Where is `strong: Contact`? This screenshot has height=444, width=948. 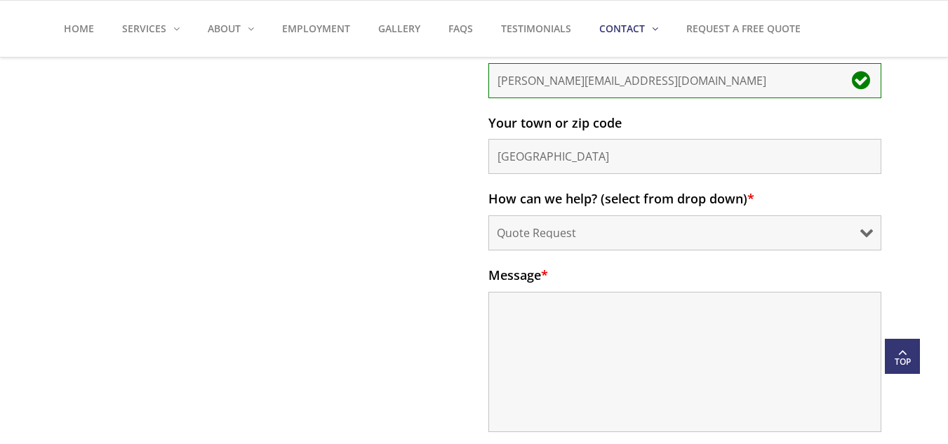 strong: Contact is located at coordinates (621, 28).